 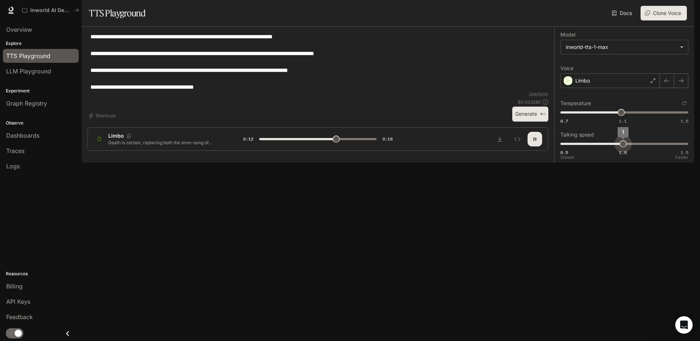 What do you see at coordinates (51, 10) in the screenshot?
I see `button: All workspaces` at bounding box center [51, 10].